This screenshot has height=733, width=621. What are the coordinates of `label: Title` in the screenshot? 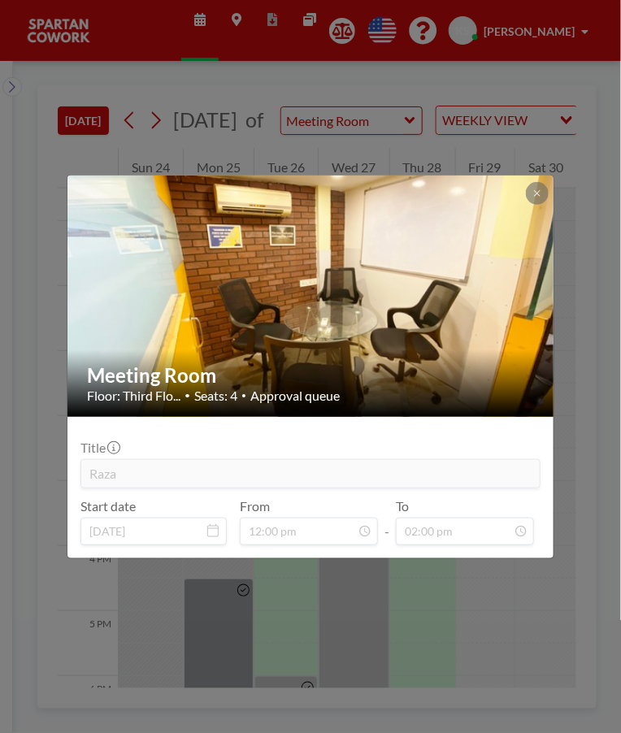 It's located at (99, 448).